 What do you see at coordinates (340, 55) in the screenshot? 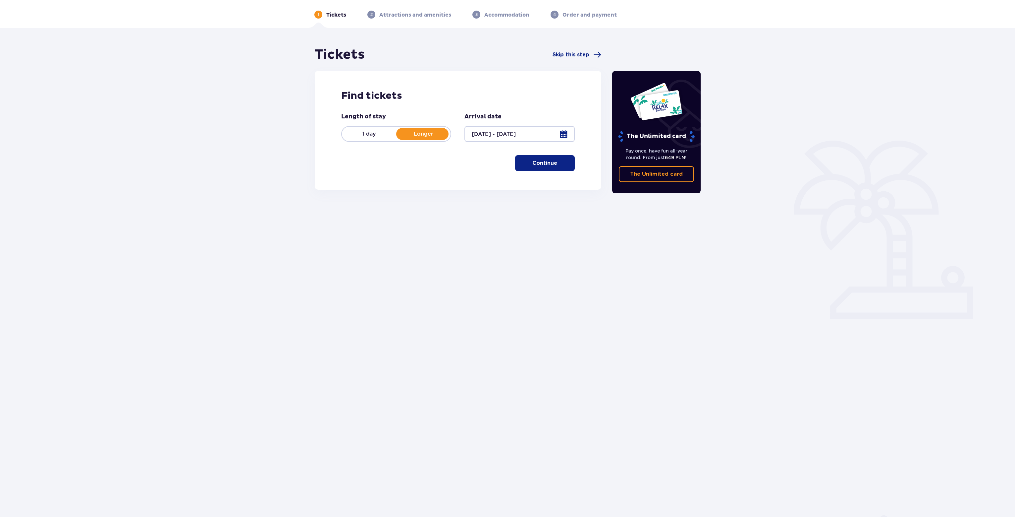
I see `h1: Tickets` at bounding box center [340, 55].